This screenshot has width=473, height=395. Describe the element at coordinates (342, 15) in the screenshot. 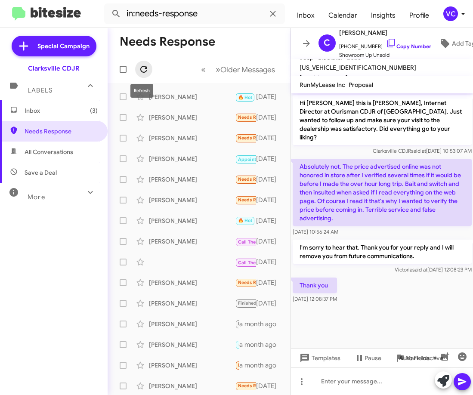

I see `span: Calendar` at that location.